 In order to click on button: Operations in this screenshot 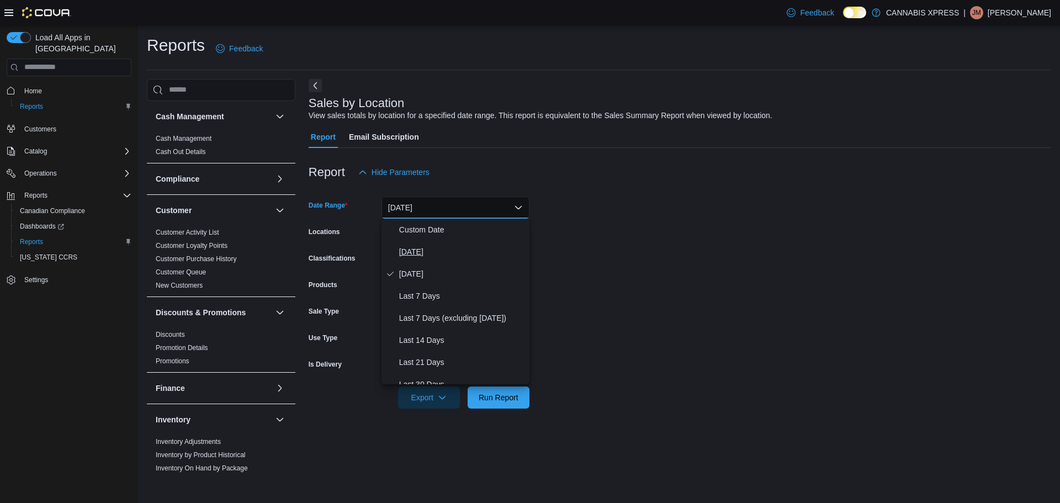, I will do `click(69, 173)`.